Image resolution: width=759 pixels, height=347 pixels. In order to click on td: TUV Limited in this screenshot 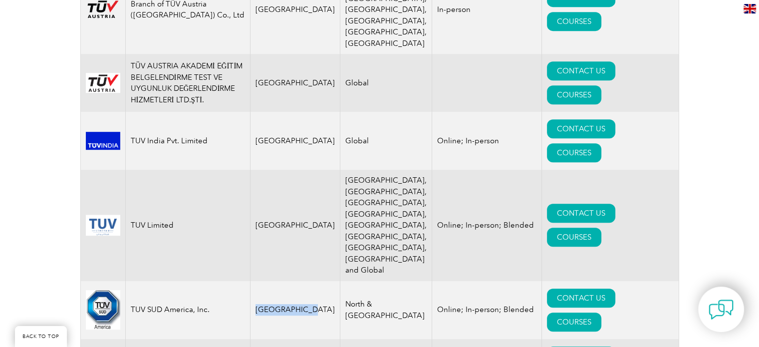, I will do `click(188, 225)`.